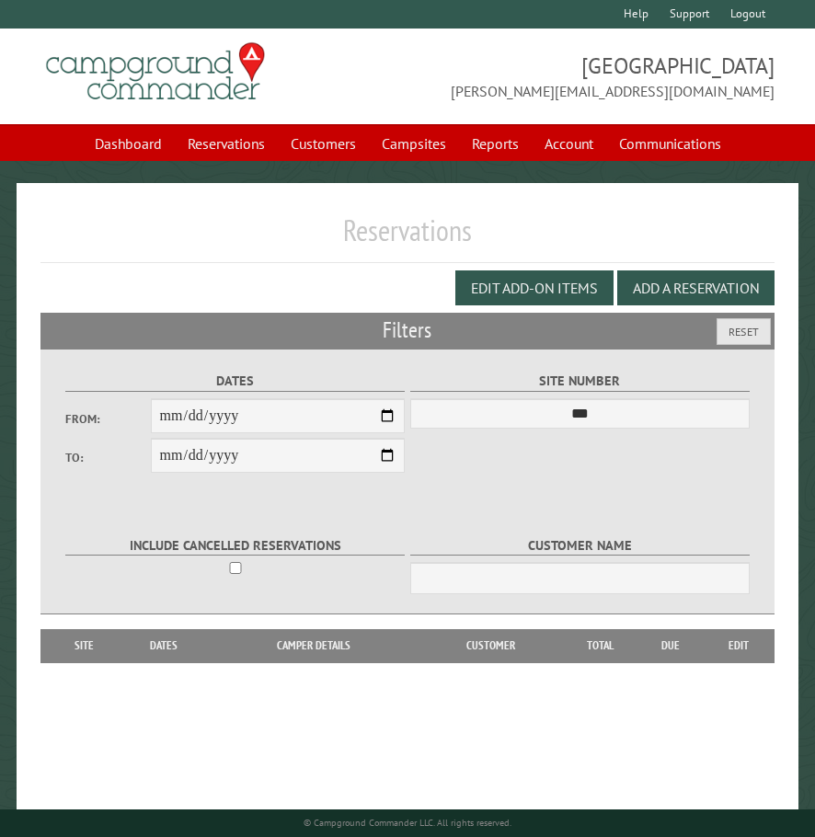 This screenshot has height=837, width=815. What do you see at coordinates (414, 143) in the screenshot?
I see `a: Campsites` at bounding box center [414, 143].